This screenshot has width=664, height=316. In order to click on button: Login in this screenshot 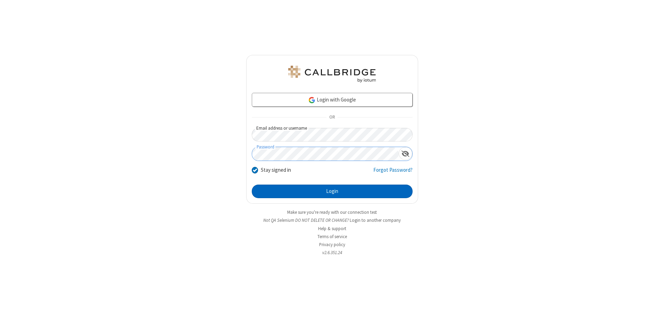, I will do `click(332, 191)`.